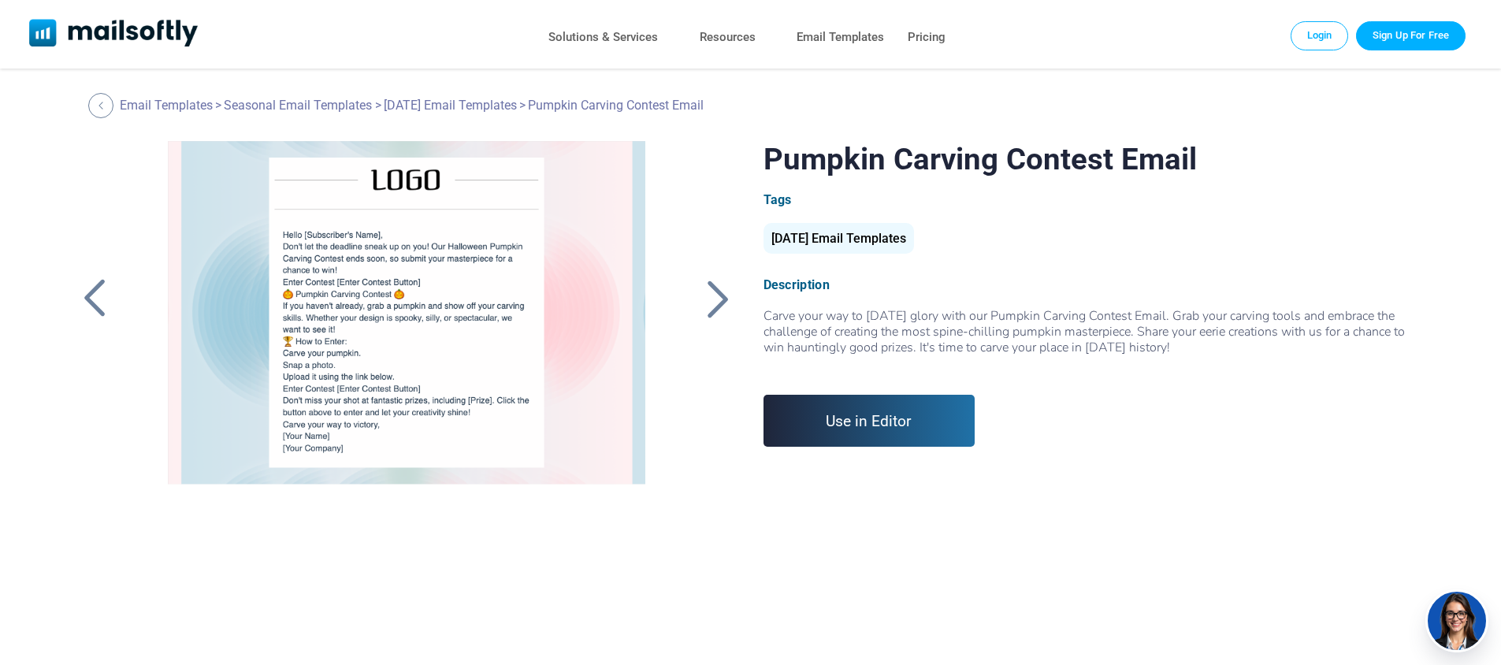 The height and width of the screenshot is (665, 1501). Describe the element at coordinates (298, 105) in the screenshot. I see `a: Seasonal Email Templates` at that location.